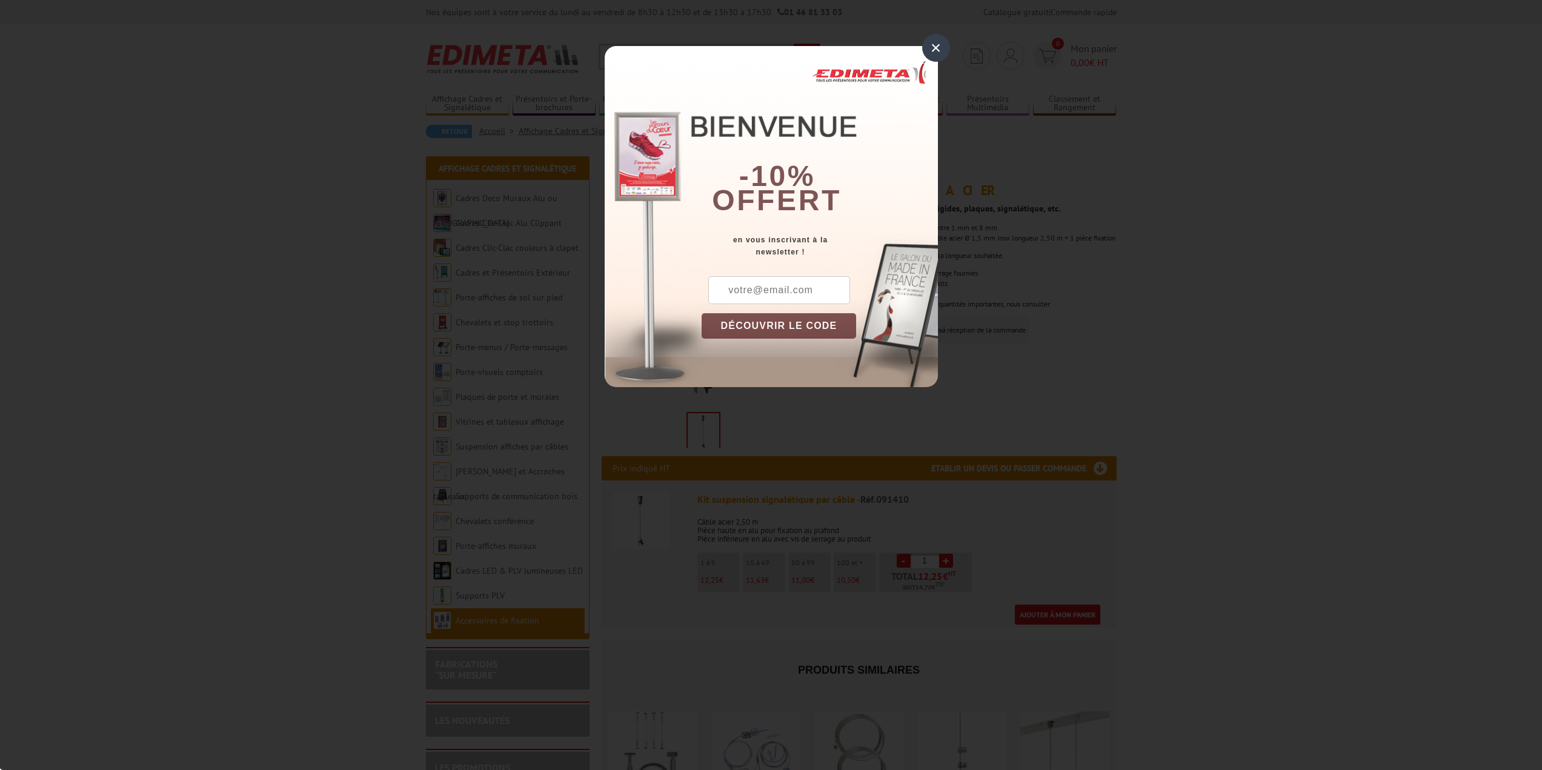 This screenshot has height=770, width=1542. I want to click on b: -10%, so click(778, 176).